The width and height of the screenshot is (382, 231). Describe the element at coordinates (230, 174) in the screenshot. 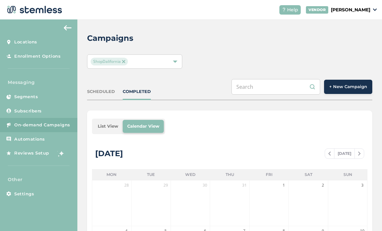

I see `li: Thu` at that location.